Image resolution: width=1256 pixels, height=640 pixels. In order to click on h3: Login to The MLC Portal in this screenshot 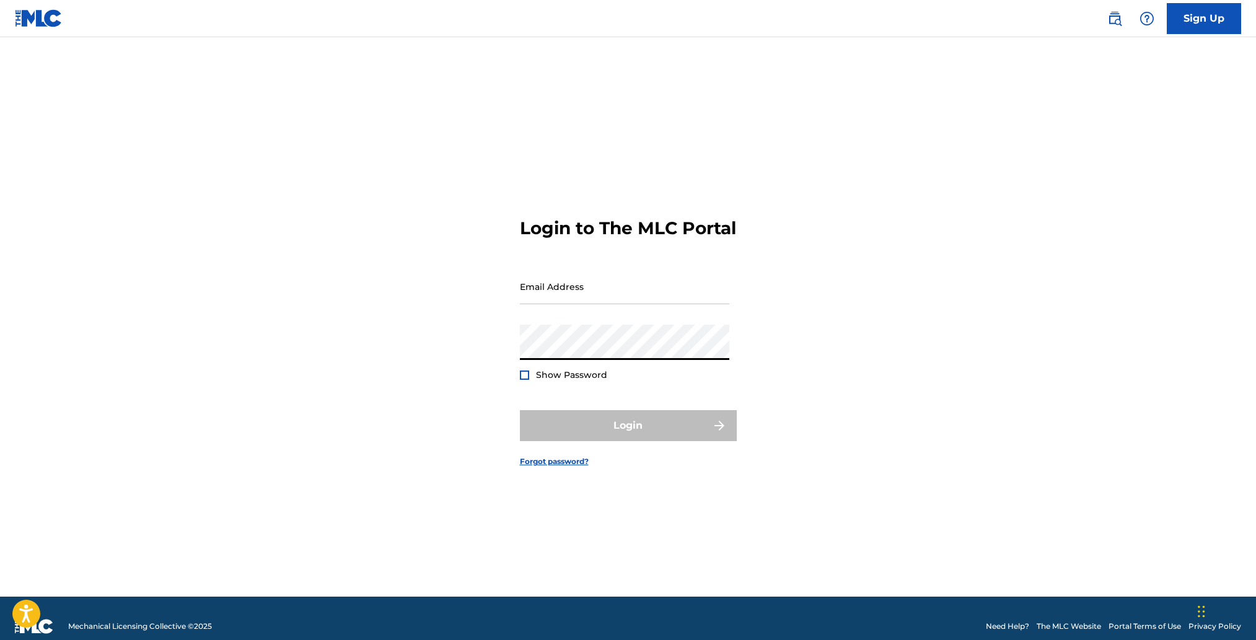, I will do `click(628, 228)`.